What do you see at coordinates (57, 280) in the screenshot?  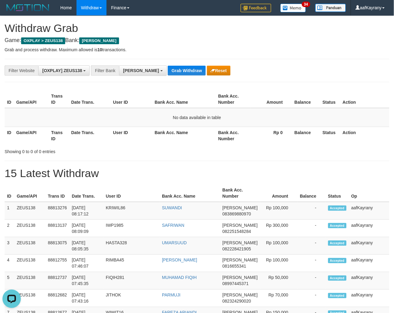 I see `td: 88812737` at bounding box center [57, 280].